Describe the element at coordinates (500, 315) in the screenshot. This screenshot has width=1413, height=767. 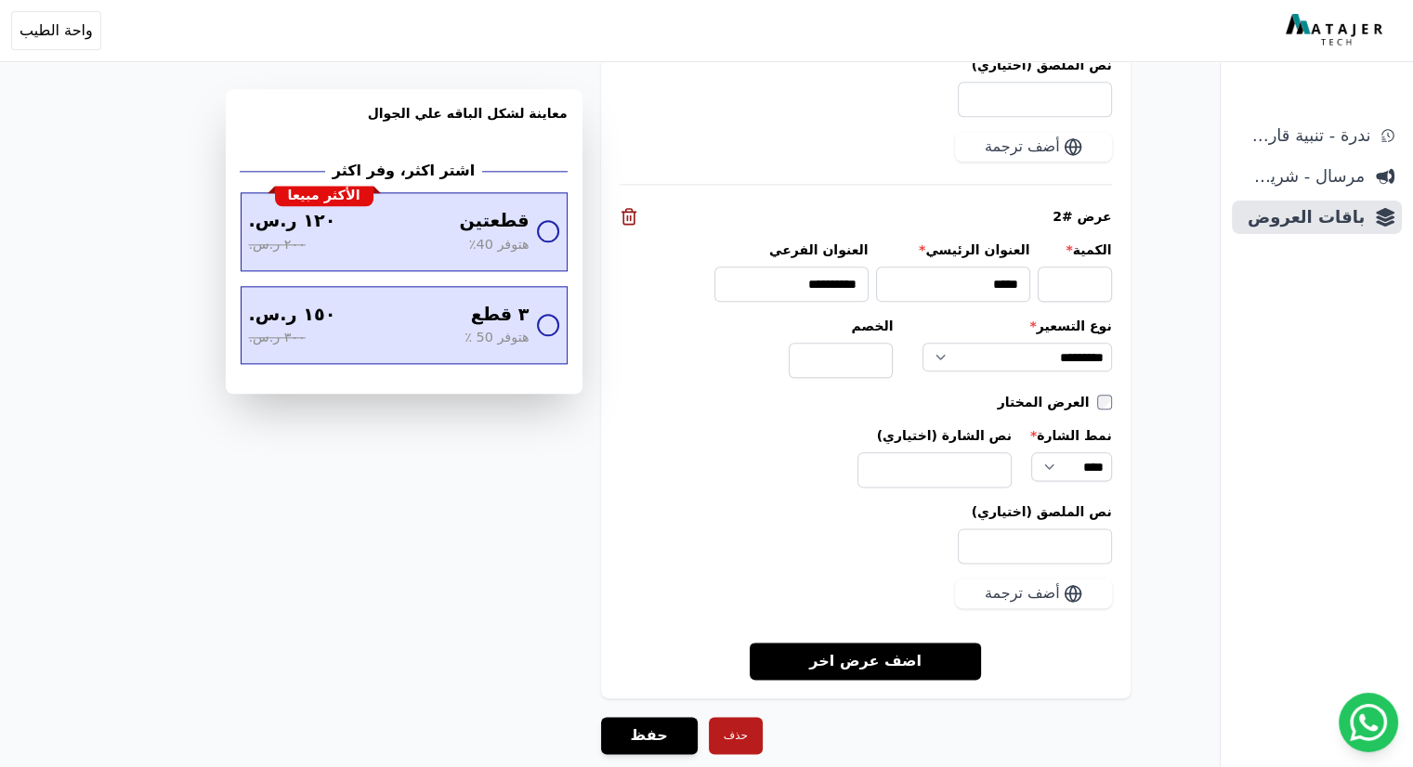
I see `span: ٣ قطع` at that location.